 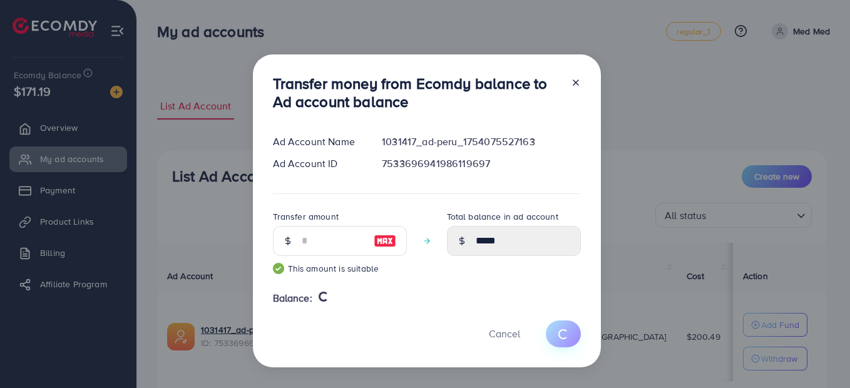 I want to click on h3: Transfer money from Ecomdy balance to Ad account balance, so click(x=417, y=93).